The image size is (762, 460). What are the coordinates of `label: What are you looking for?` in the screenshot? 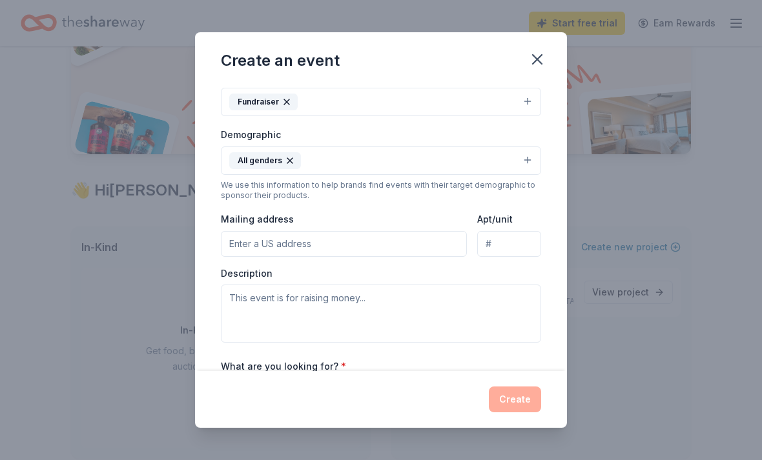 It's located at (284, 367).